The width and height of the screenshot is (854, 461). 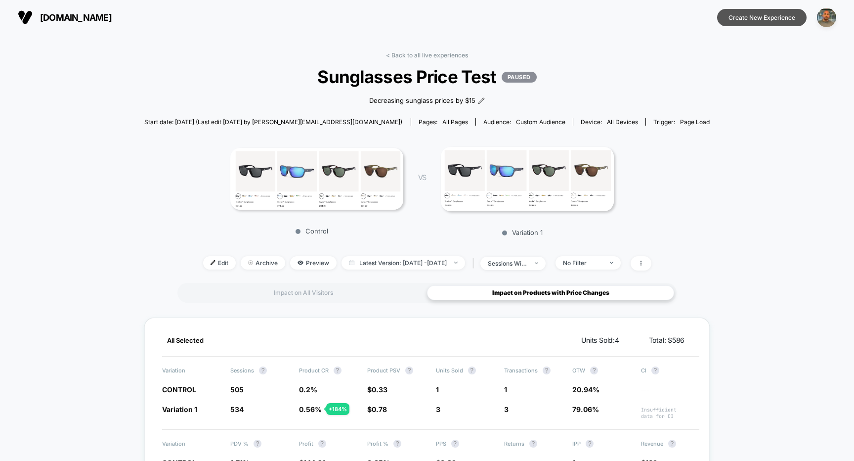 I want to click on span: 20.94%, so click(x=586, y=389).